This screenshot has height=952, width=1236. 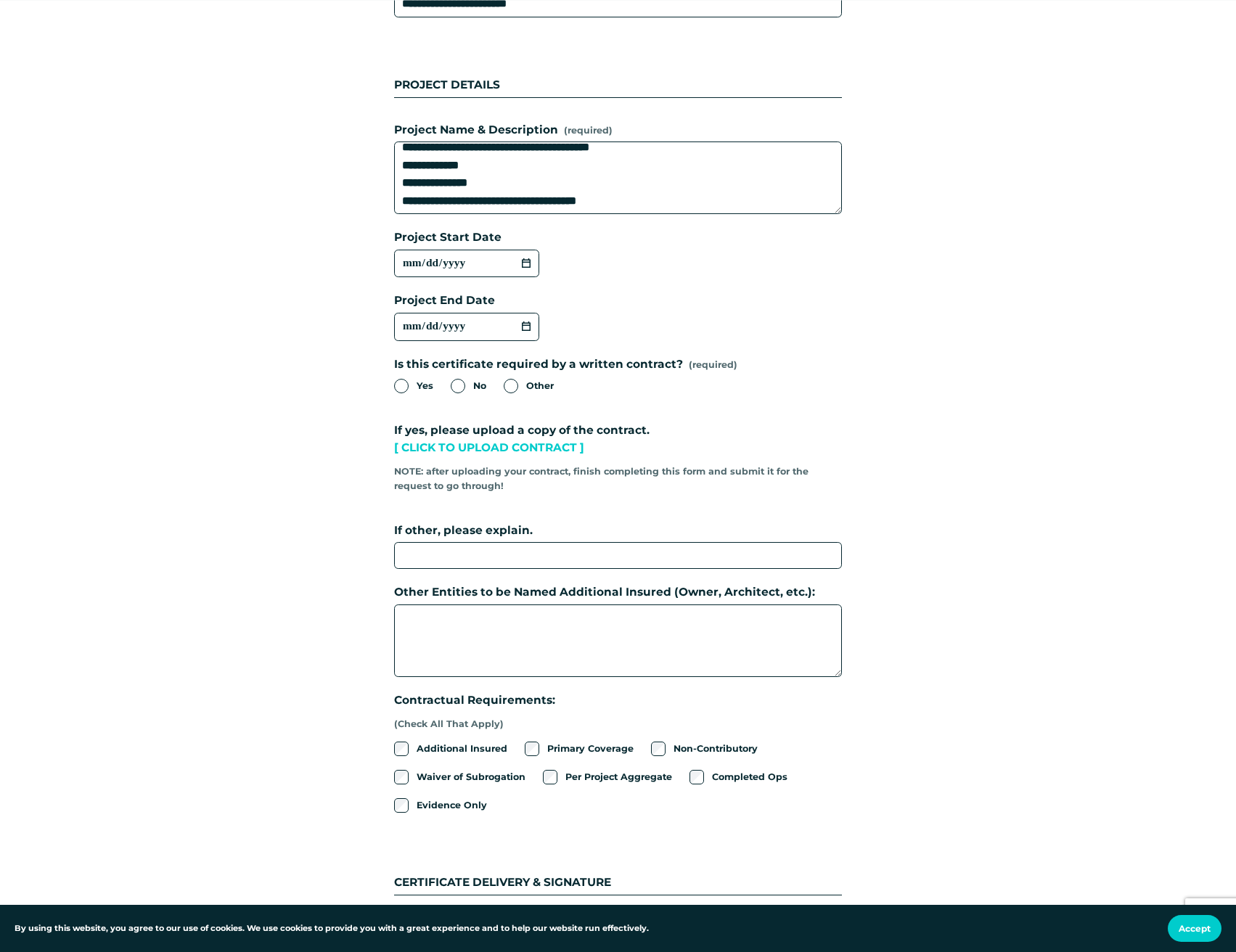 What do you see at coordinates (462, 749) in the screenshot?
I see `span: Additional Insured` at bounding box center [462, 749].